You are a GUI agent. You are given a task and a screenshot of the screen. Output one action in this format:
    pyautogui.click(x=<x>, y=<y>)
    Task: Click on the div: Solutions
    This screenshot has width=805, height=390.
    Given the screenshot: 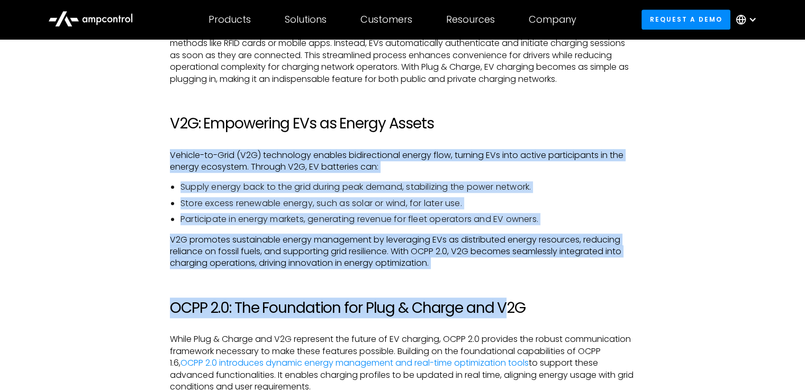 What is the action you would take?
    pyautogui.click(x=305, y=20)
    